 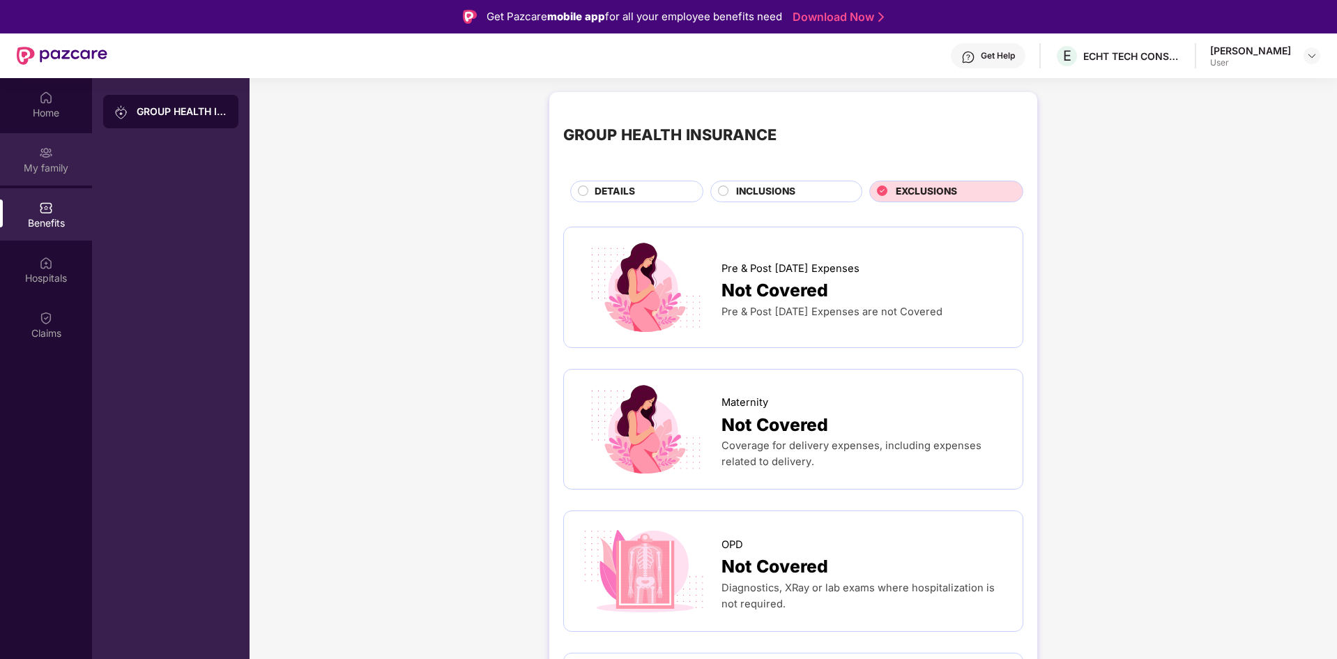 What do you see at coordinates (46, 98) in the screenshot?
I see `img: svg+xml;base64,PHN2ZyBpZD0iSG9tZSIgeG1sbnM9Imh0dHA6Ly93d3cudzMub3JnLzIwMDAvc3ZnIiB3aWR0aD0iMjAiIG...` at bounding box center [46, 98].